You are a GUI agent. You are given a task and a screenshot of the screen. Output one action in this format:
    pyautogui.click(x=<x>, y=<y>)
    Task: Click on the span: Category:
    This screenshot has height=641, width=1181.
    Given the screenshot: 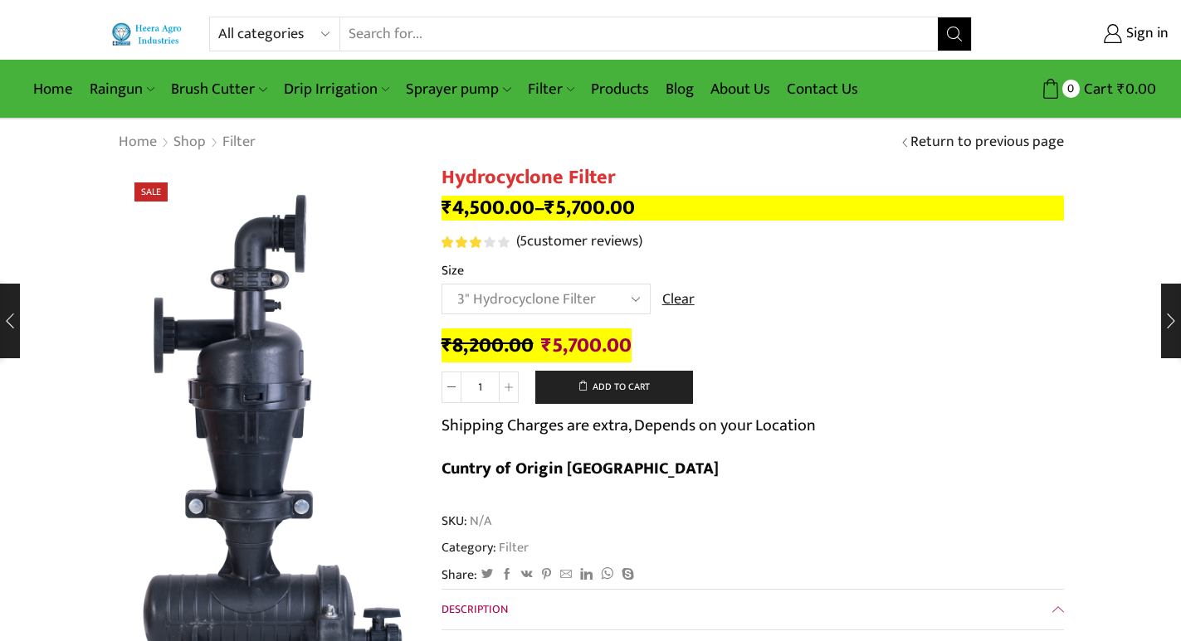 What is the action you would take?
    pyautogui.click(x=485, y=548)
    